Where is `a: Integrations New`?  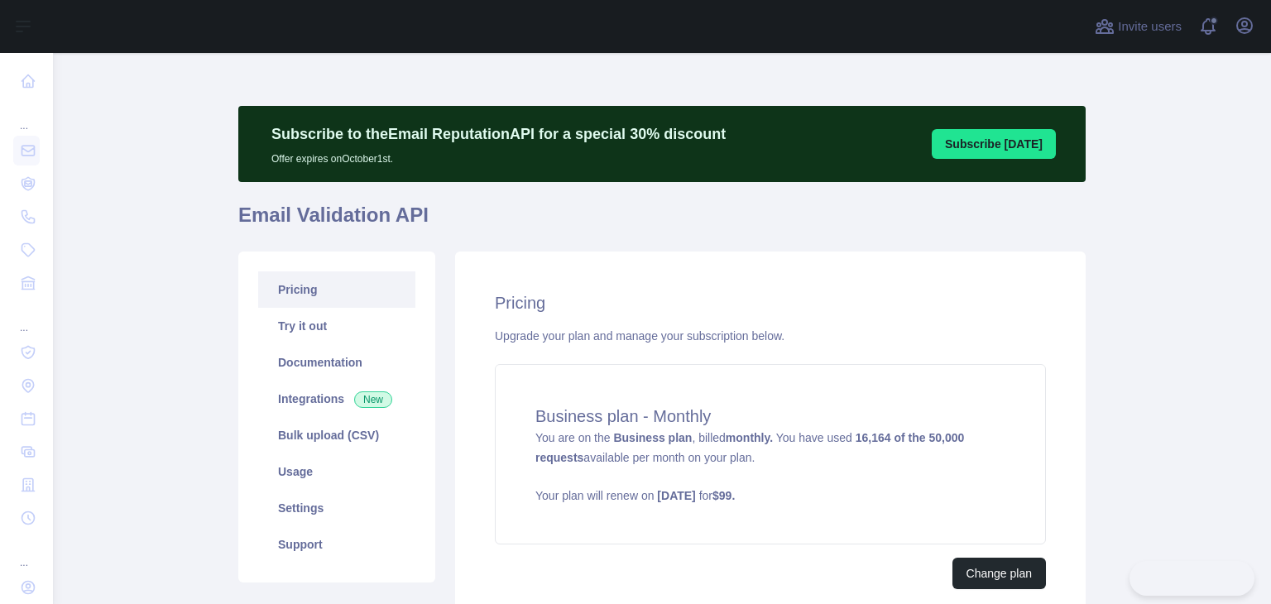 a: Integrations New is located at coordinates (337, 399).